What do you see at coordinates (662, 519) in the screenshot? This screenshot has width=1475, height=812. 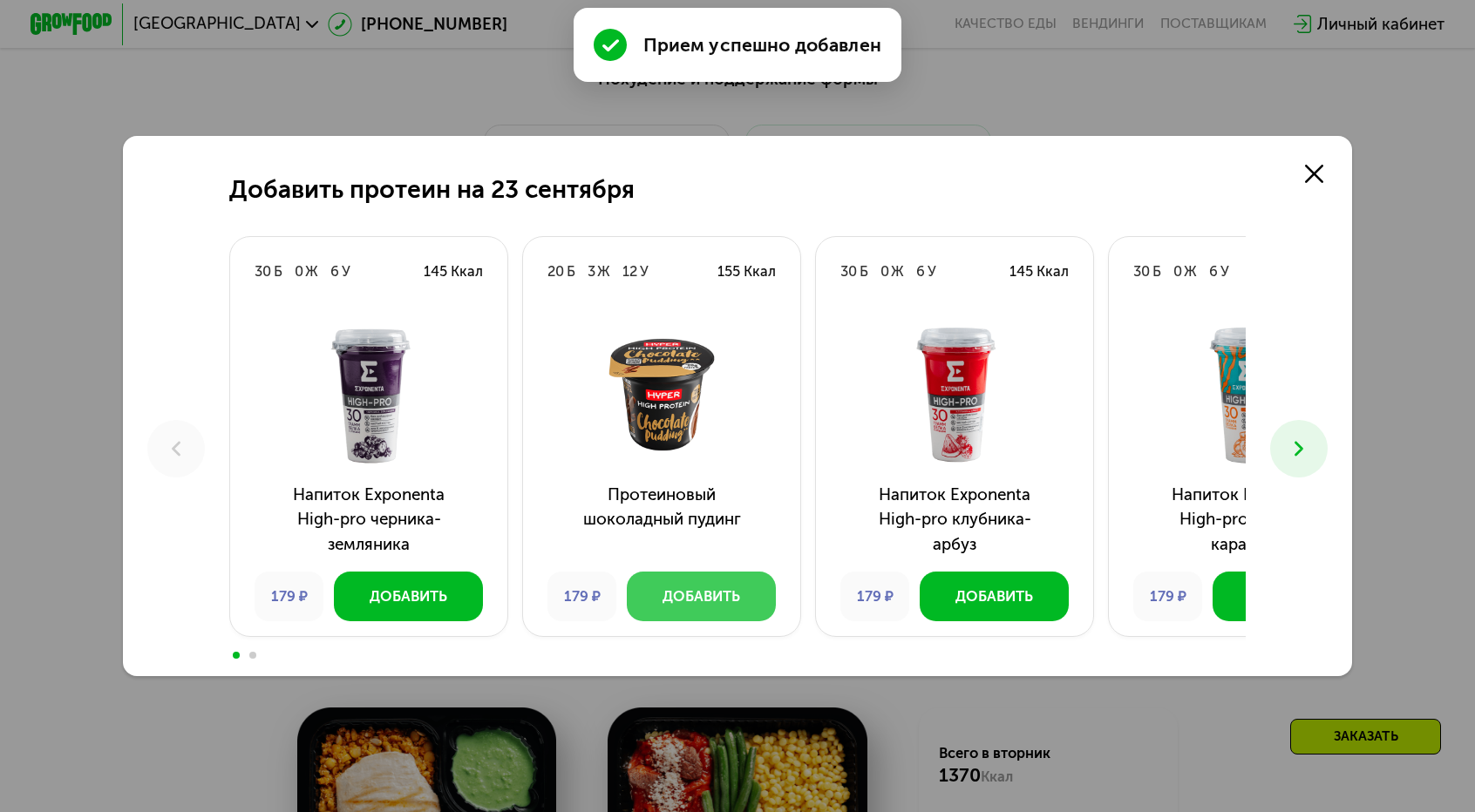 I see `h3: Протеиновый шоколадный пудинг` at bounding box center [662, 519].